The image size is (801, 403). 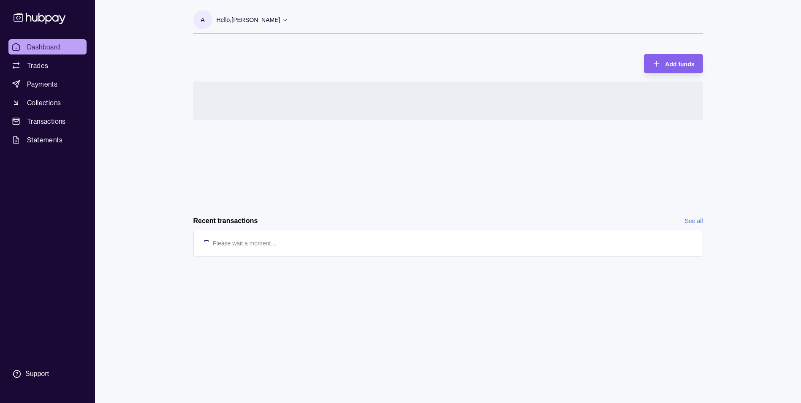 What do you see at coordinates (38, 65) in the screenshot?
I see `span: Trades` at bounding box center [38, 65].